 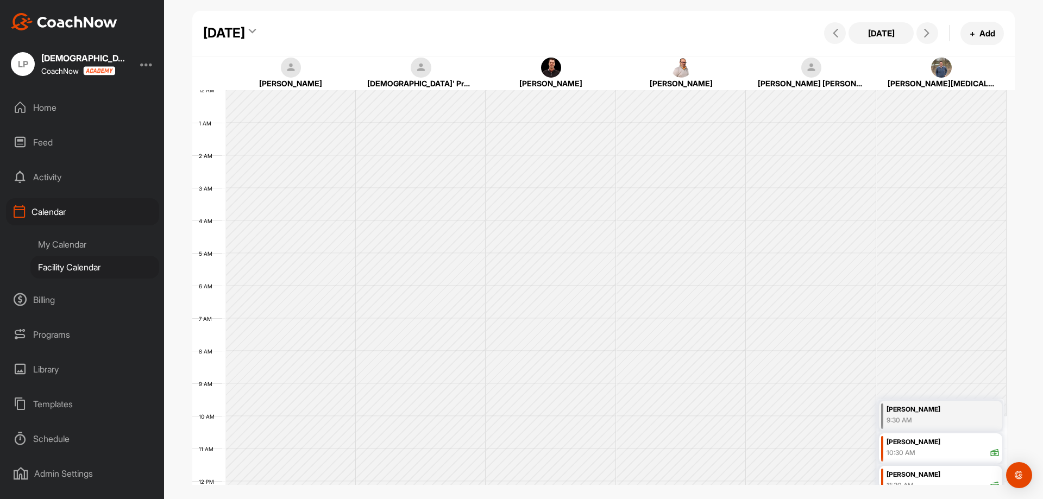 I want to click on div: Programs, so click(x=83, y=335).